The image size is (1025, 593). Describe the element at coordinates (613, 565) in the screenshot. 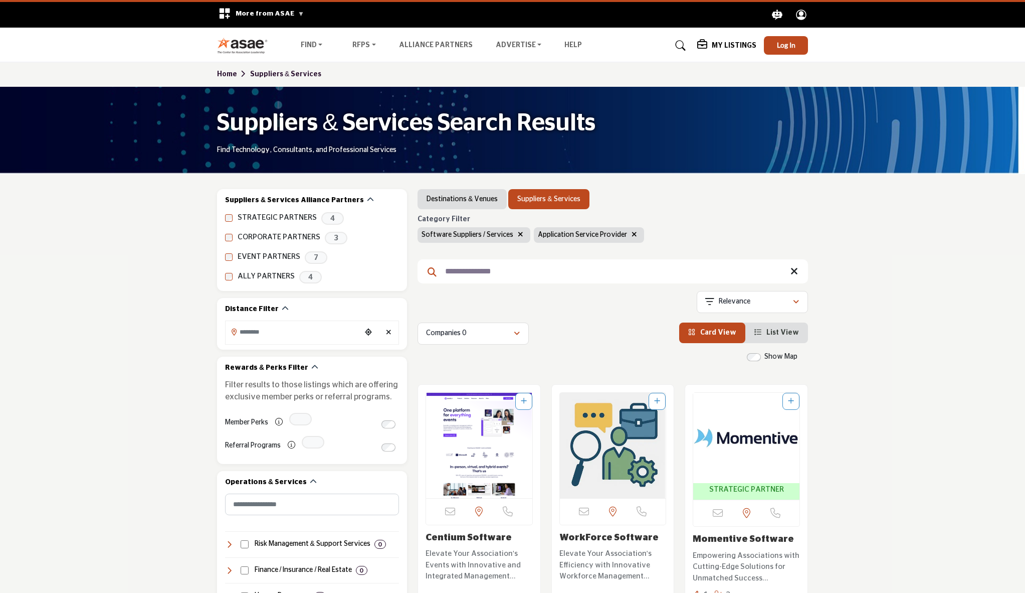

I see `p: Elevate Your Association's Efficiency with Innovative Workforce Management Solutions. This organi...` at that location.